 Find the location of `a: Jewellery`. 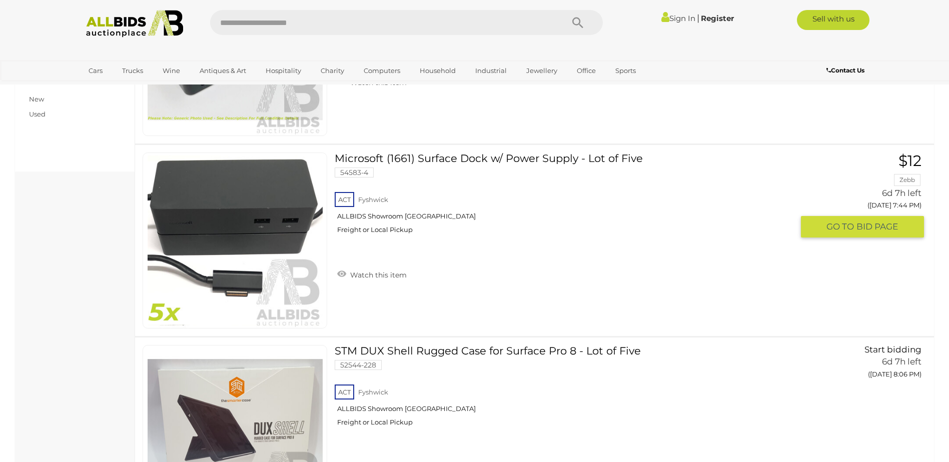

a: Jewellery is located at coordinates (542, 71).